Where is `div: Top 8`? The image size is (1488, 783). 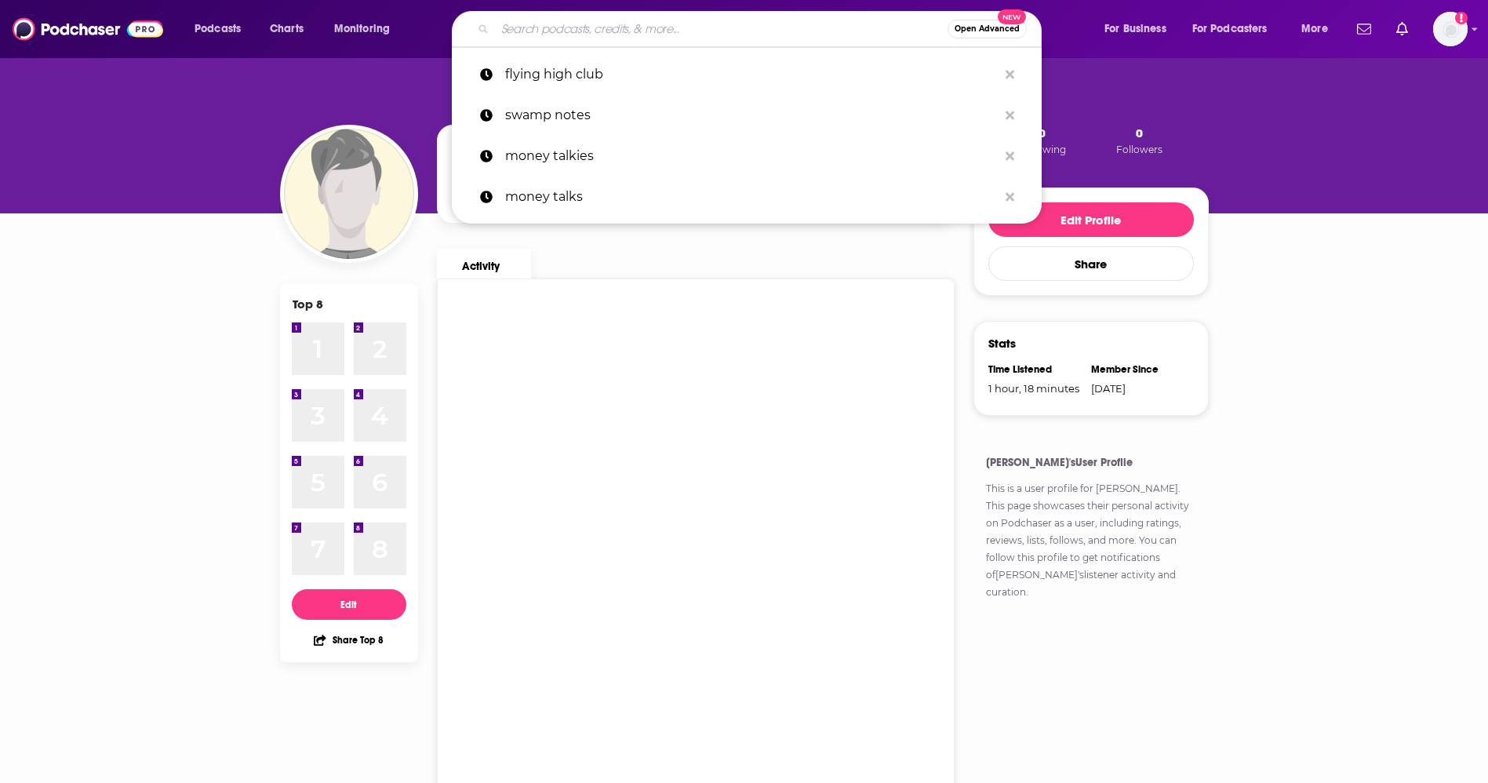 div: Top 8 is located at coordinates (308, 304).